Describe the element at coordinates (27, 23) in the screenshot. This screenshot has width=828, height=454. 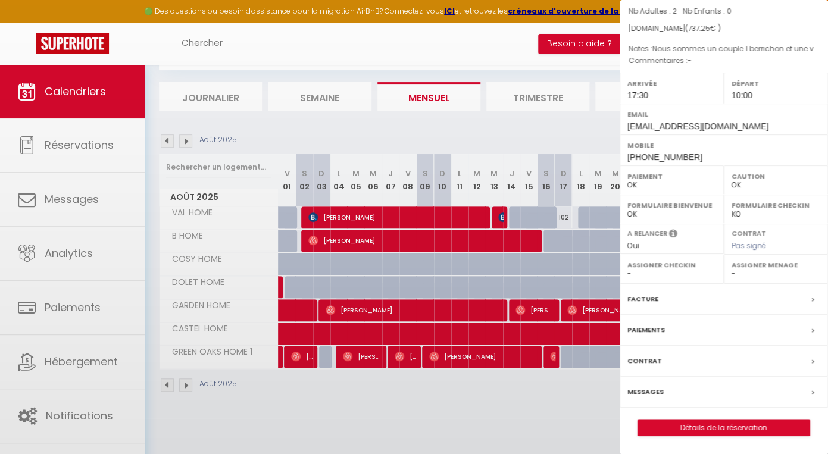
I see `button: Ouvrir le widget de chat LiveChat` at that location.